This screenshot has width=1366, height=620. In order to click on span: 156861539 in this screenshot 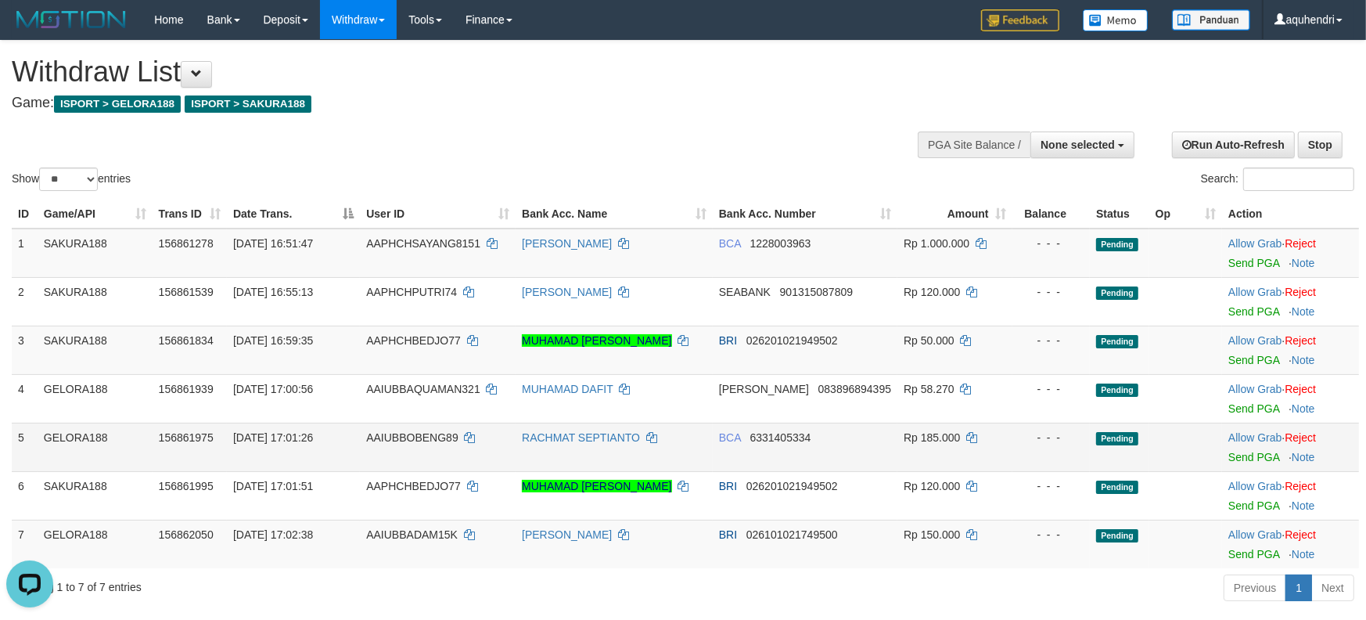, I will do `click(186, 292)`.